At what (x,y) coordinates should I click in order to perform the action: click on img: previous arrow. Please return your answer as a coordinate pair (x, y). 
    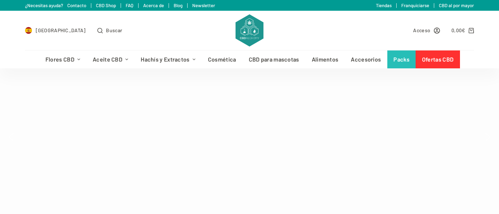
    Looking at the image, I should click on (11, 137).